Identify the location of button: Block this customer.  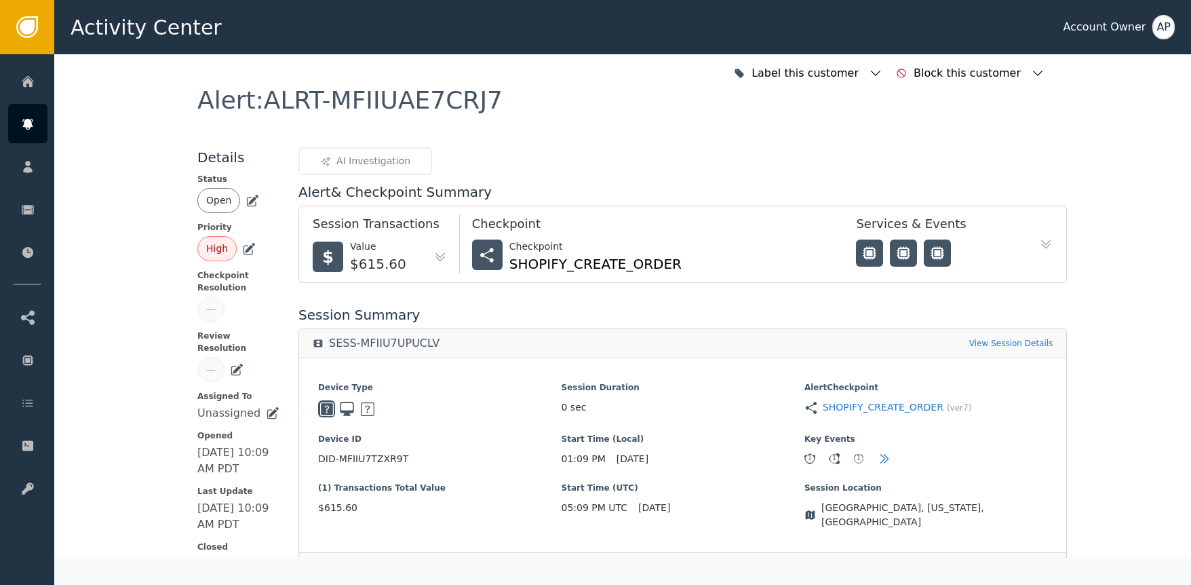
(970, 73).